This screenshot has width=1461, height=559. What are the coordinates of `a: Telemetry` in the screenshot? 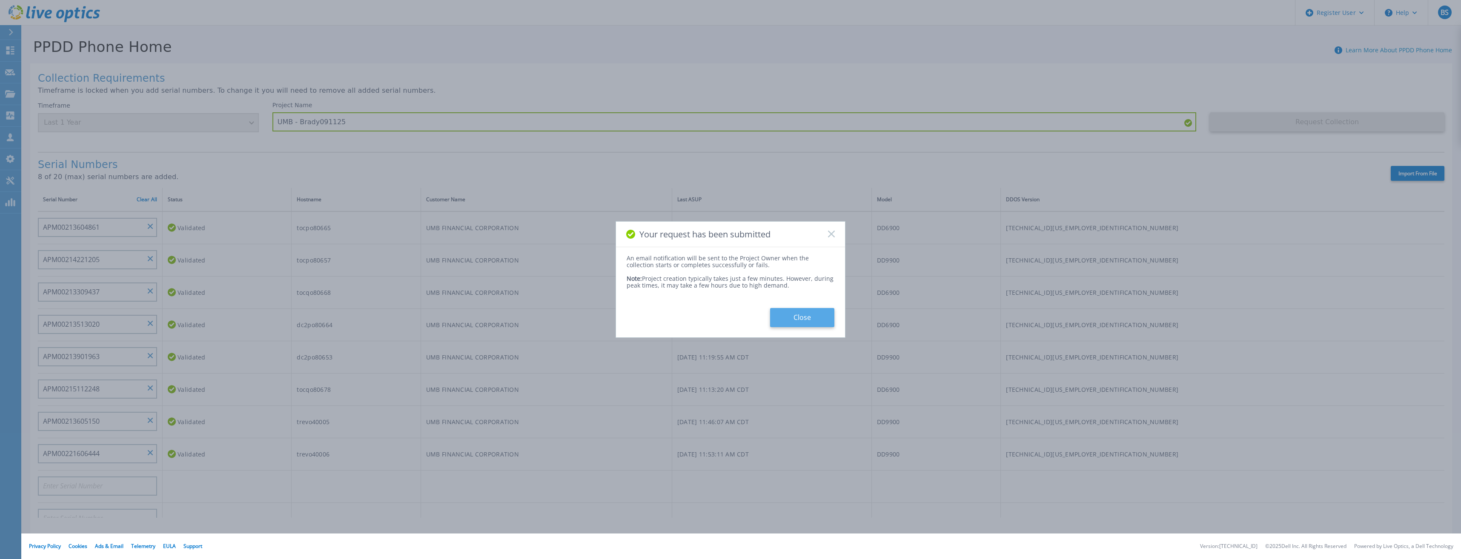 It's located at (143, 546).